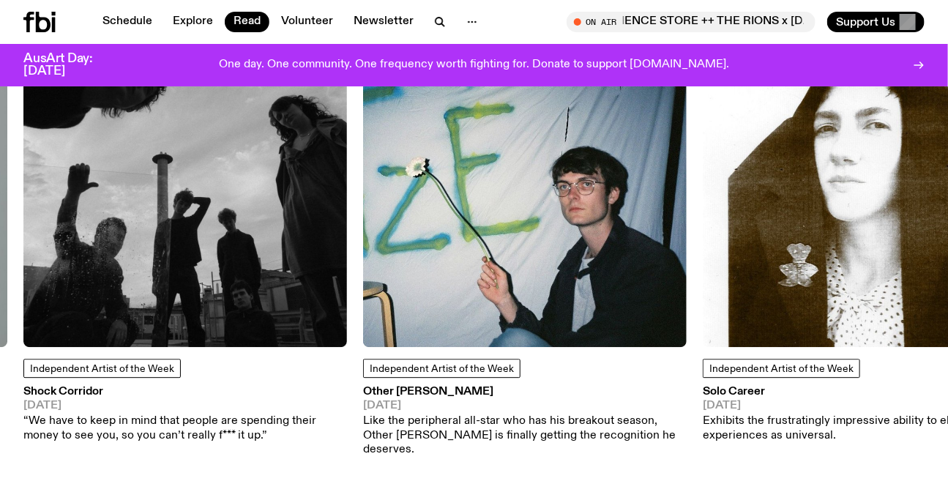 Image resolution: width=948 pixels, height=492 pixels. I want to click on a: Newsletter, so click(384, 22).